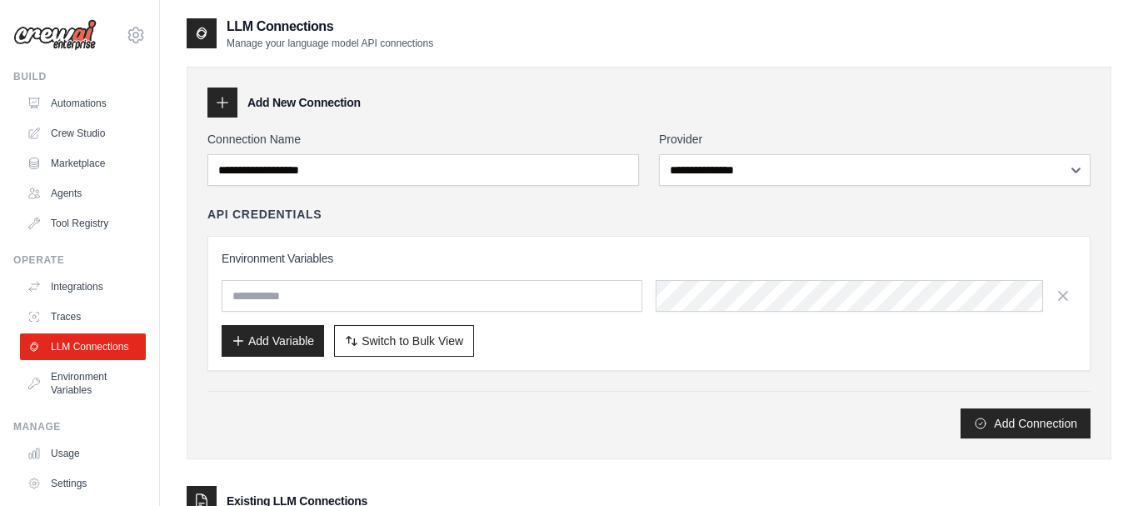 Image resolution: width=1138 pixels, height=506 pixels. I want to click on button: Add Connection, so click(1026, 423).